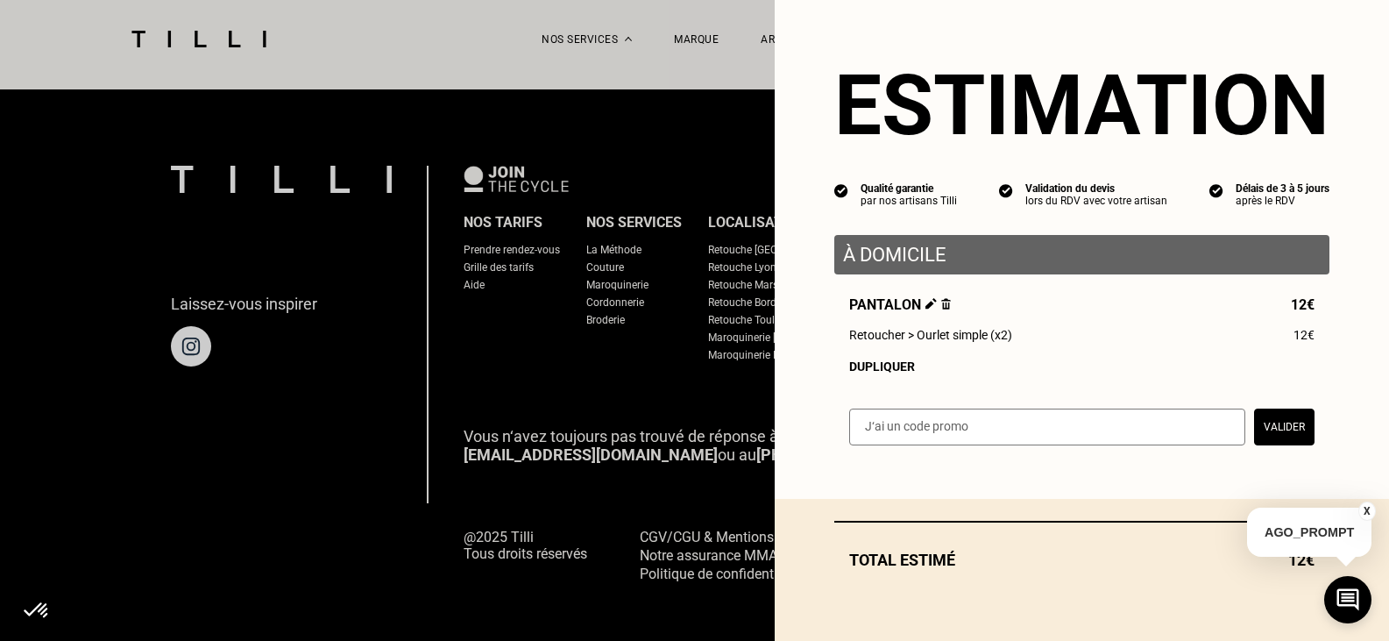 This screenshot has width=1389, height=641. I want to click on p: À domicile, so click(1082, 254).